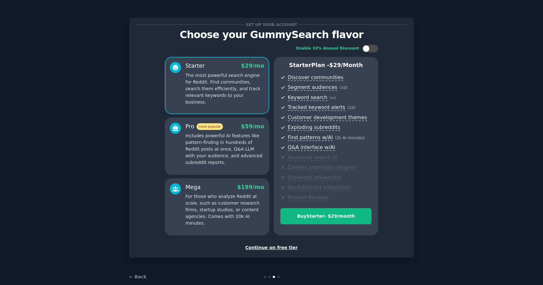 This screenshot has height=285, width=543. I want to click on p: Choose your GummySearch flavor, so click(271, 35).